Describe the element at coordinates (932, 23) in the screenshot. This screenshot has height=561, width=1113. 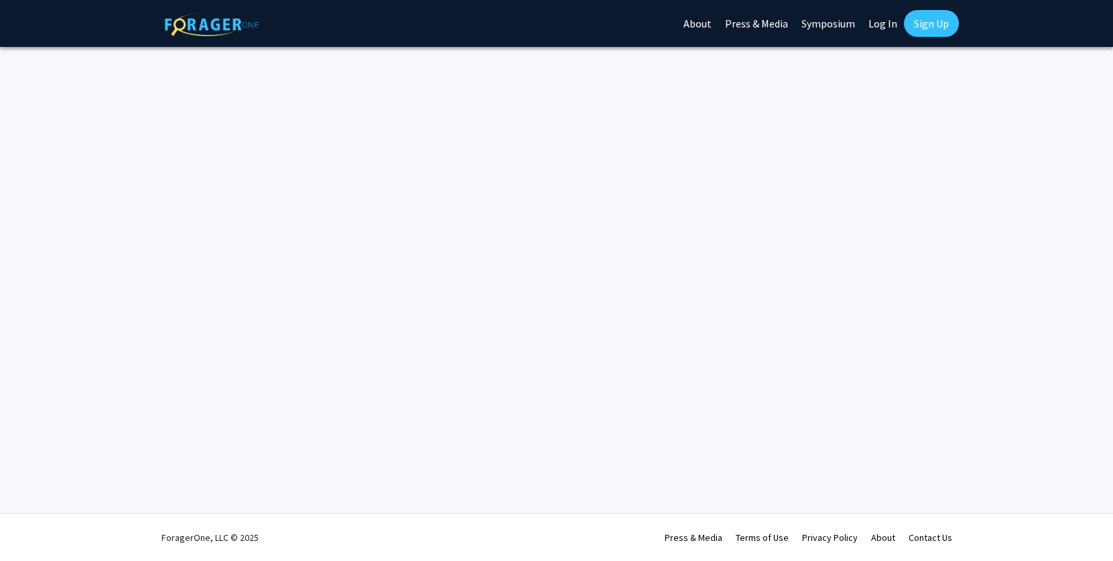
I see `a: Sign Up` at that location.